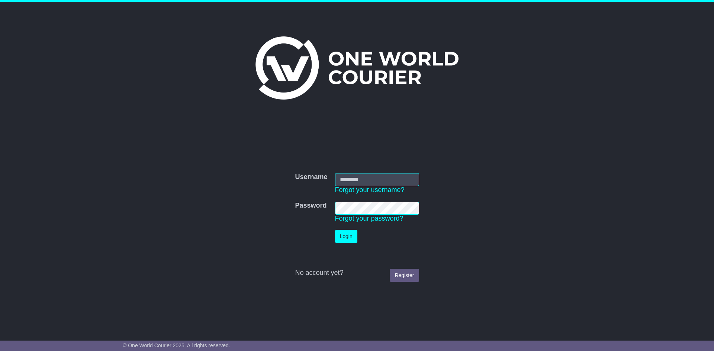  Describe the element at coordinates (404, 275) in the screenshot. I see `a: Register` at that location.